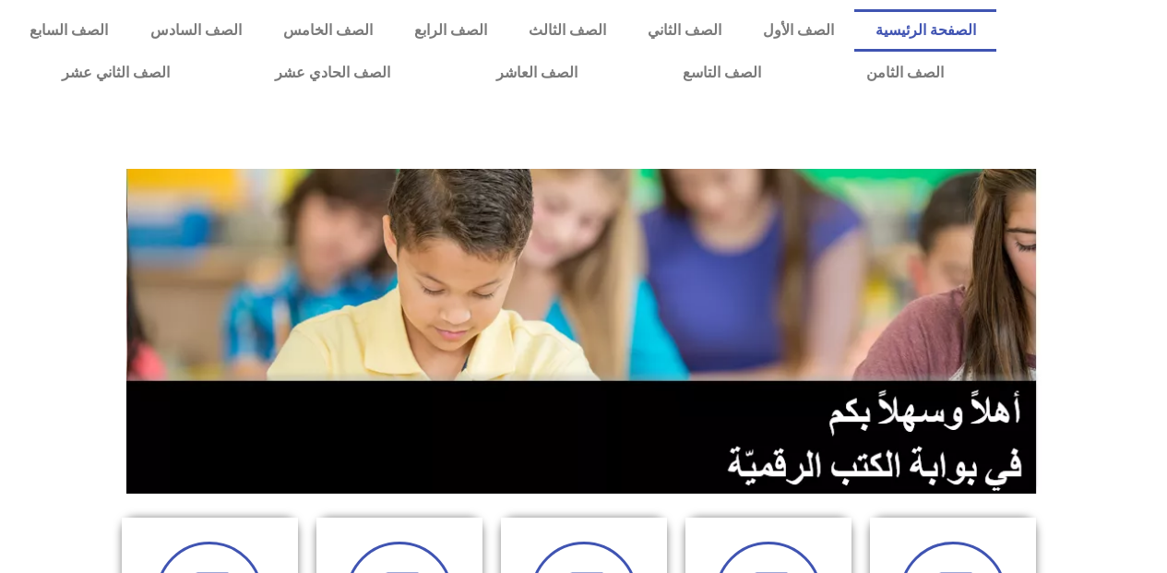  I want to click on a: الصف الثامن, so click(905, 73).